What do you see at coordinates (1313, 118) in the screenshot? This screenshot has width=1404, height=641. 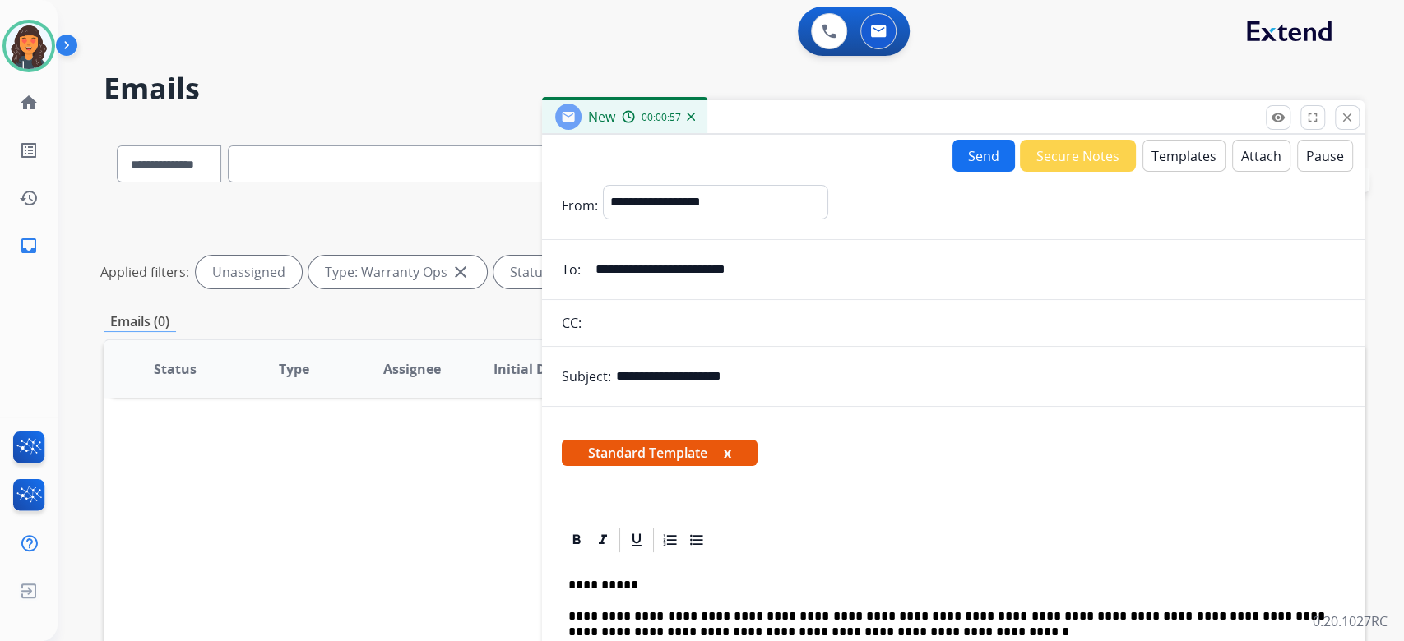 I see `mat-icon: fullscreen` at bounding box center [1313, 118].